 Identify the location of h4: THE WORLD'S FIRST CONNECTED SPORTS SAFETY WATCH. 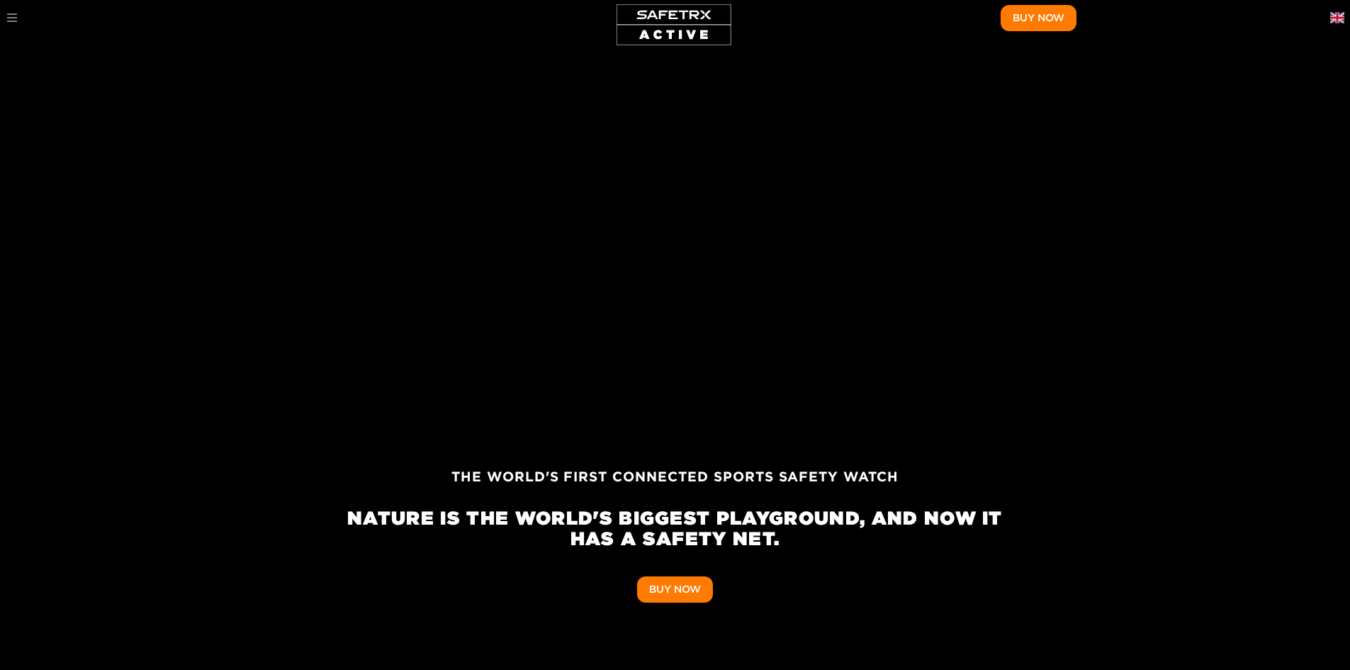
(675, 476).